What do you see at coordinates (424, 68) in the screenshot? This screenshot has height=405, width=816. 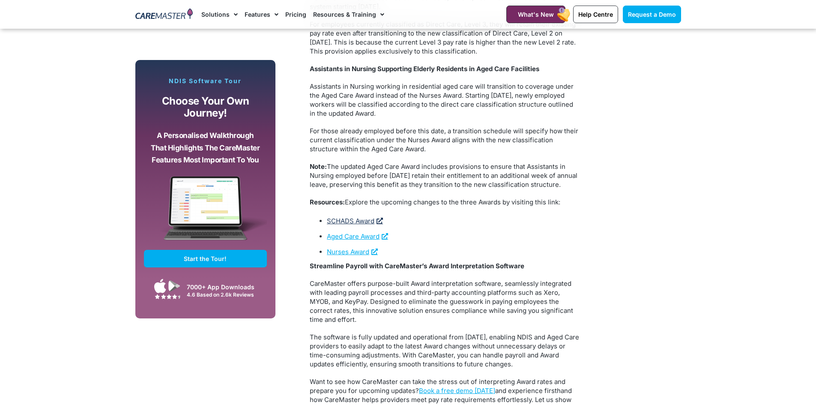 I see `strong: Assistants in Nursing Supporting Elderly Residents in Aged Care Facilities` at bounding box center [424, 68].